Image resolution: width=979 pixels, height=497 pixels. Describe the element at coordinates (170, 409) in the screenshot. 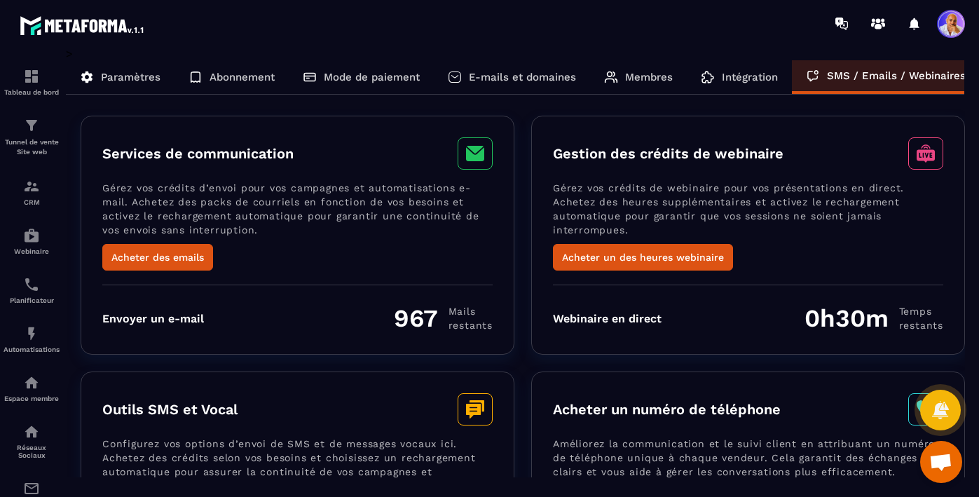

I see `h3: Outils SMS et Vocal` at that location.